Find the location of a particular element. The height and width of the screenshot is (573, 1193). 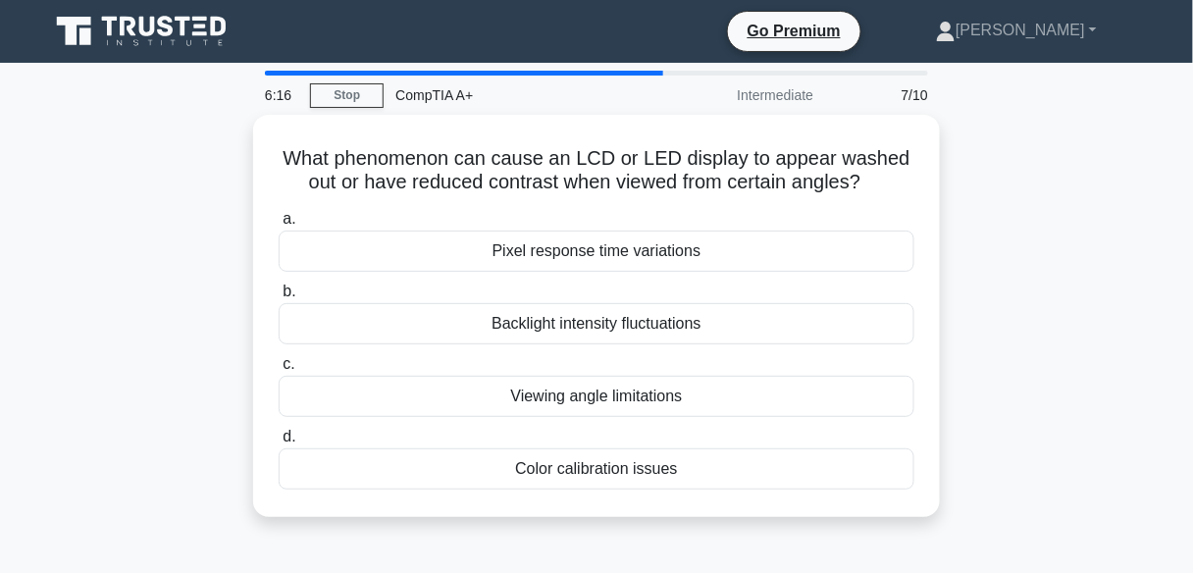

span: d. is located at coordinates (288, 436).